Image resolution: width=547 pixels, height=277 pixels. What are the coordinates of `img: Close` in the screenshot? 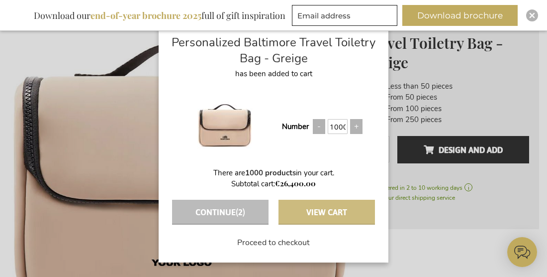 It's located at (532, 15).